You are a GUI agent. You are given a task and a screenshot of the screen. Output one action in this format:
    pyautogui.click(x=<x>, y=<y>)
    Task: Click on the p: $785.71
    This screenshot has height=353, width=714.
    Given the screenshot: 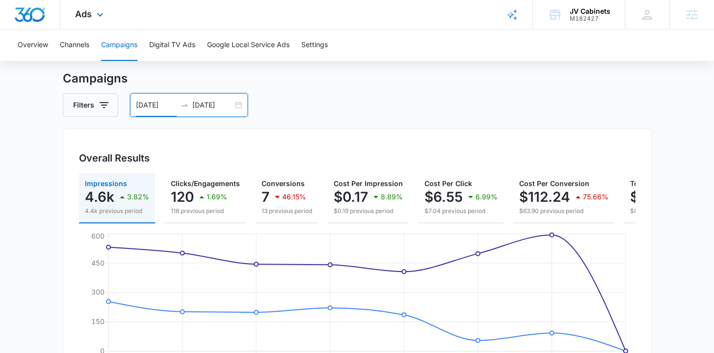 What is the action you would take?
    pyautogui.click(x=656, y=197)
    